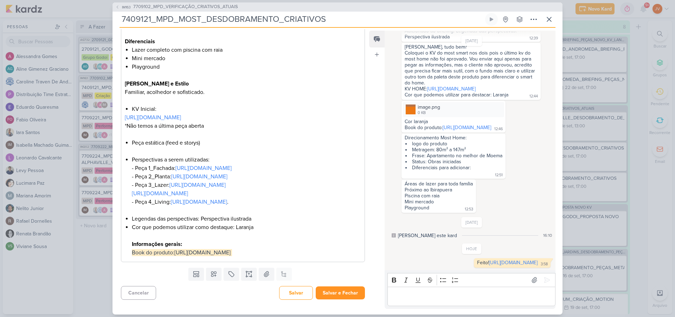  Describe the element at coordinates (454, 161) in the screenshot. I see `li: Status: Obras iniciadas` at that location.